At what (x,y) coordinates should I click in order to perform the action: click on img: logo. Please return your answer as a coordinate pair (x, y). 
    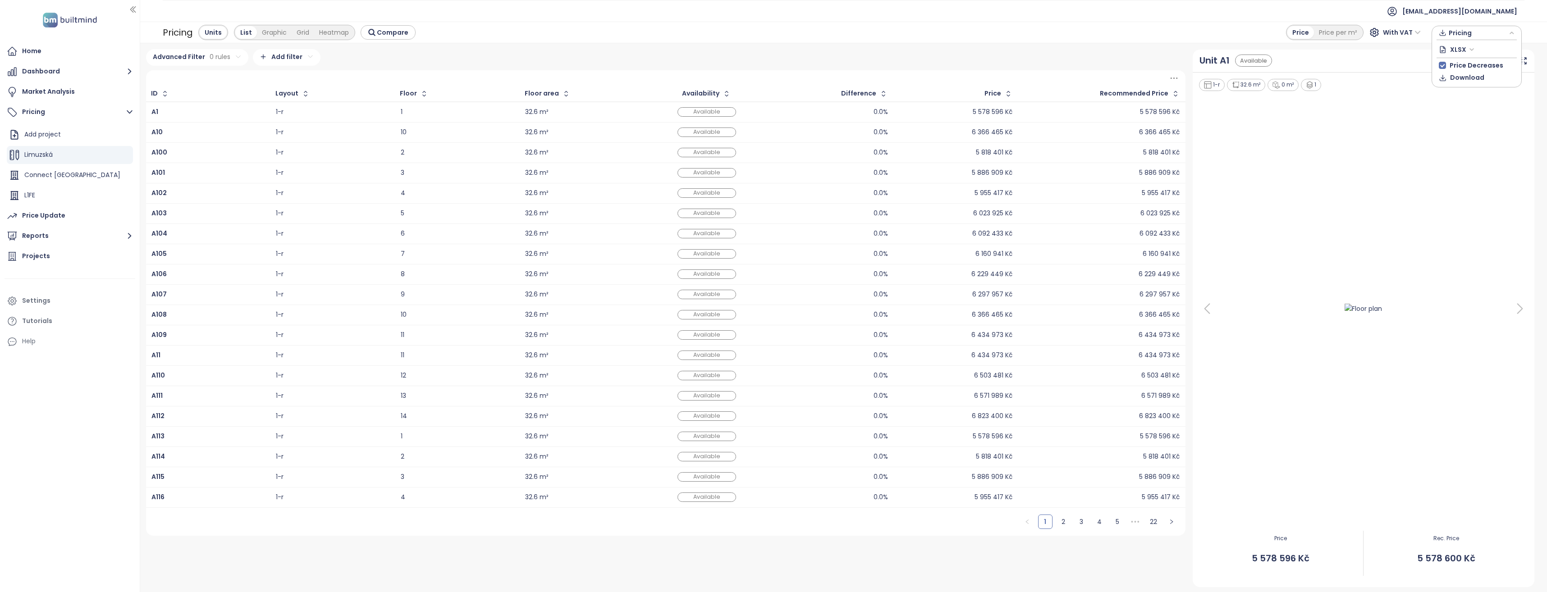
    Looking at the image, I should click on (70, 20).